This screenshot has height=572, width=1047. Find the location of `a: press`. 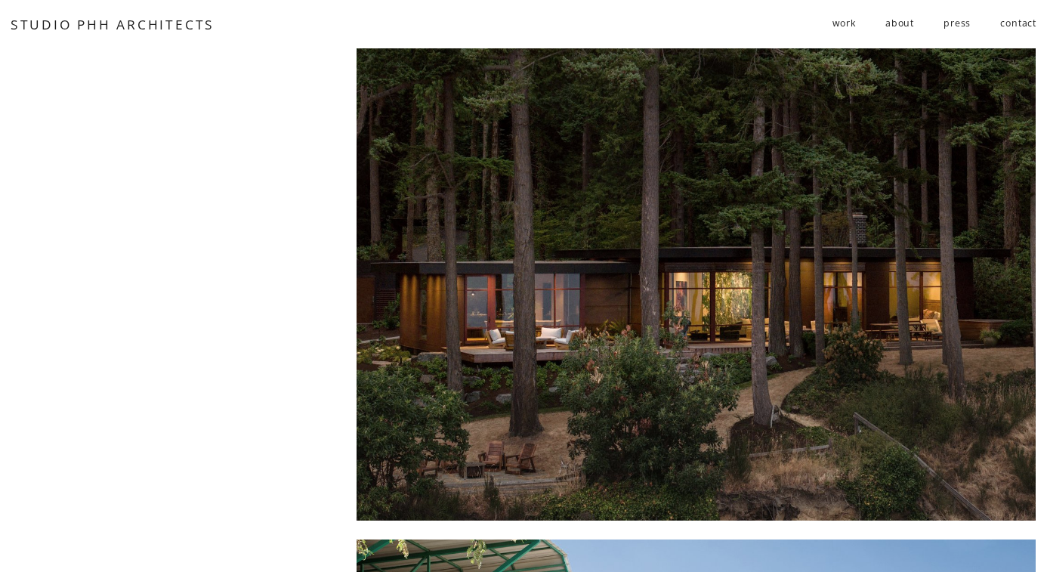

a: press is located at coordinates (957, 23).